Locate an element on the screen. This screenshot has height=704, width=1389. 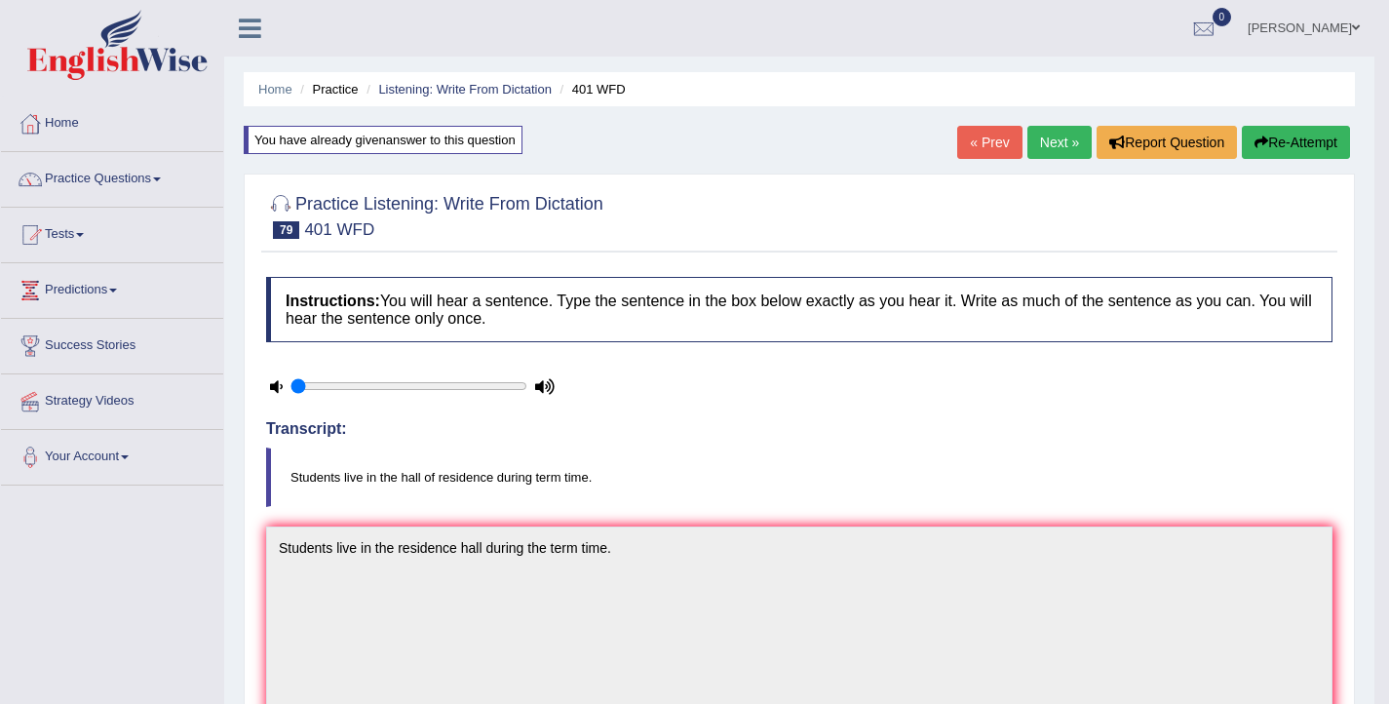
span: 79 is located at coordinates (286, 230).